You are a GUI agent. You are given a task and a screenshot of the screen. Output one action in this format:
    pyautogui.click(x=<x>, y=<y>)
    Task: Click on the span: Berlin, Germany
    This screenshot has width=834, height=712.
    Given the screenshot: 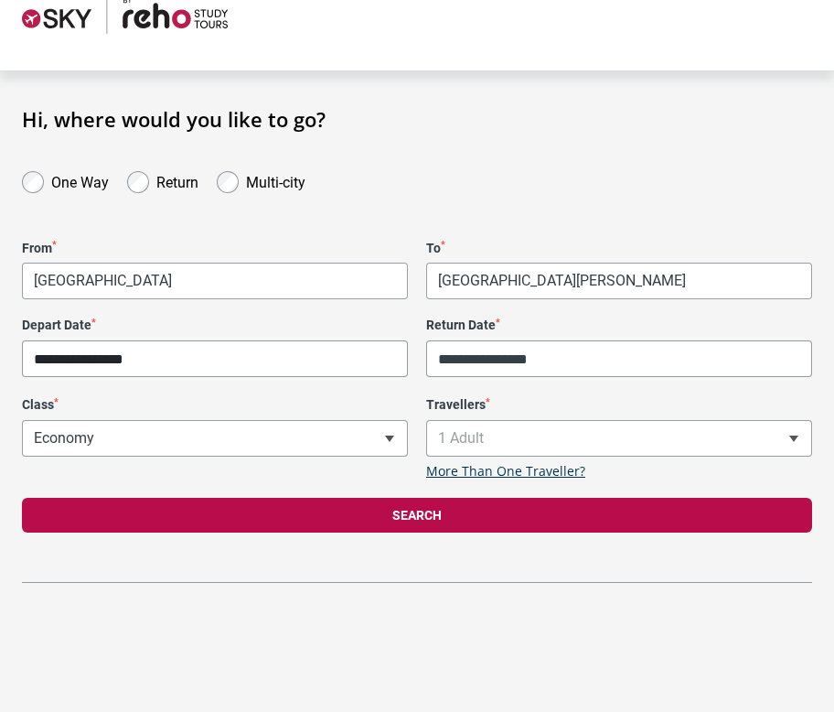 What is the action you would take?
    pyautogui.click(x=619, y=281)
    